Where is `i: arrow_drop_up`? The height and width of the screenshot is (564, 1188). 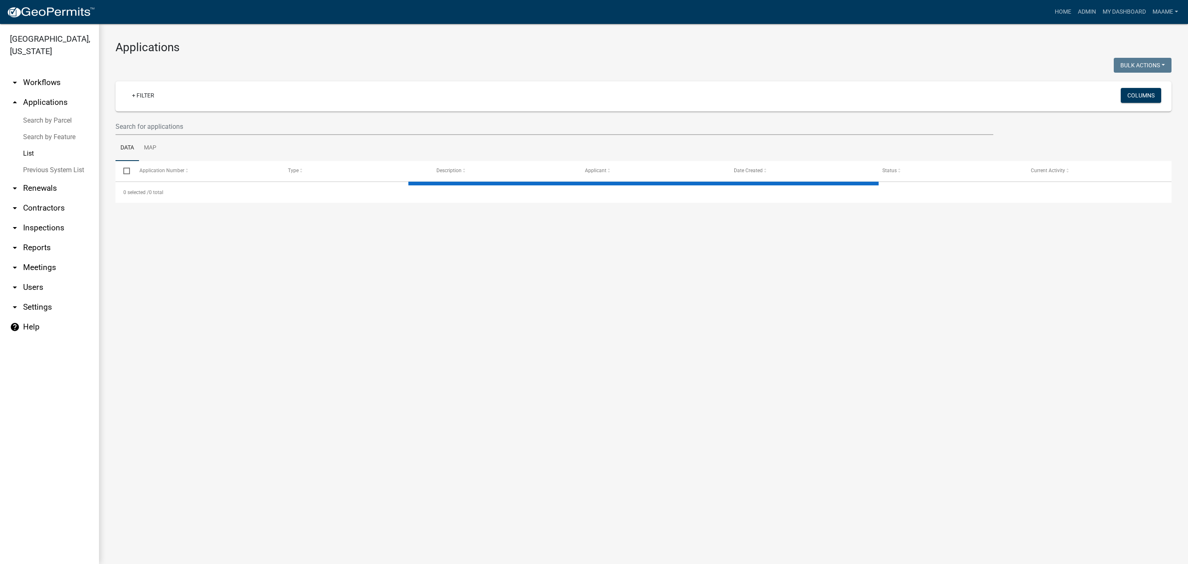 i: arrow_drop_up is located at coordinates (15, 102).